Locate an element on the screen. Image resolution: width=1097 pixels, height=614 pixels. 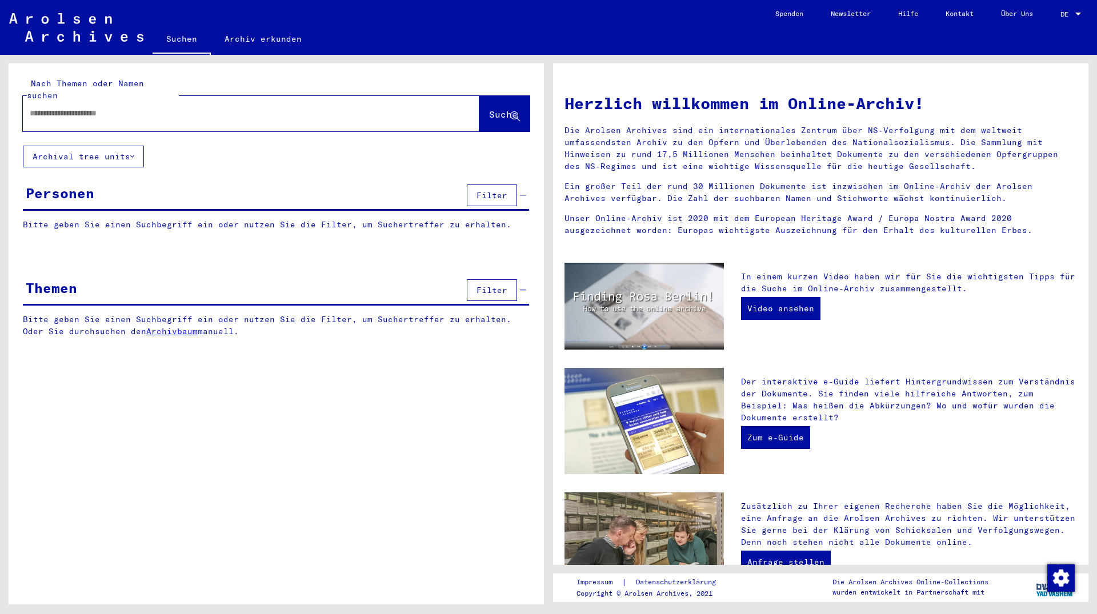
img: Zustimmung ändern is located at coordinates (1061, 578).